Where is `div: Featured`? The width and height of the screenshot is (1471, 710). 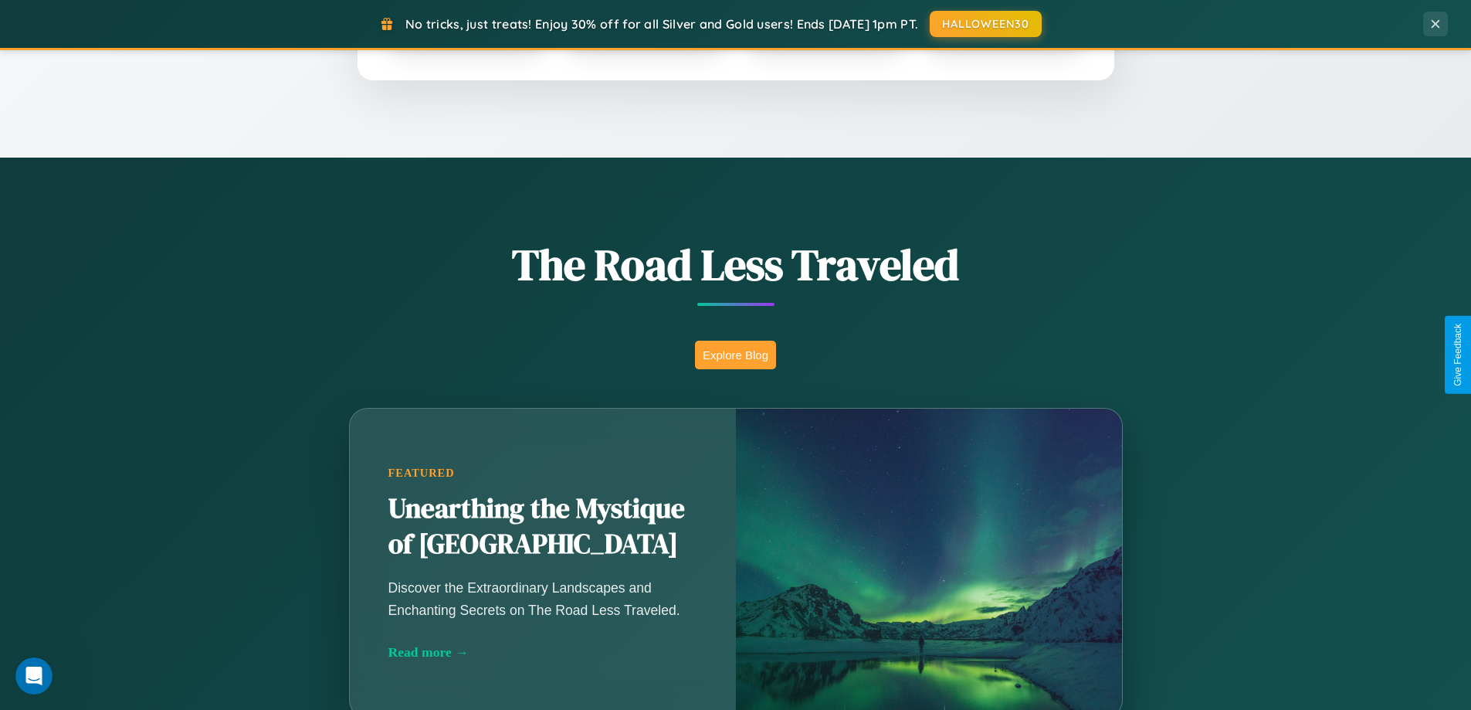 div: Featured is located at coordinates (543, 473).